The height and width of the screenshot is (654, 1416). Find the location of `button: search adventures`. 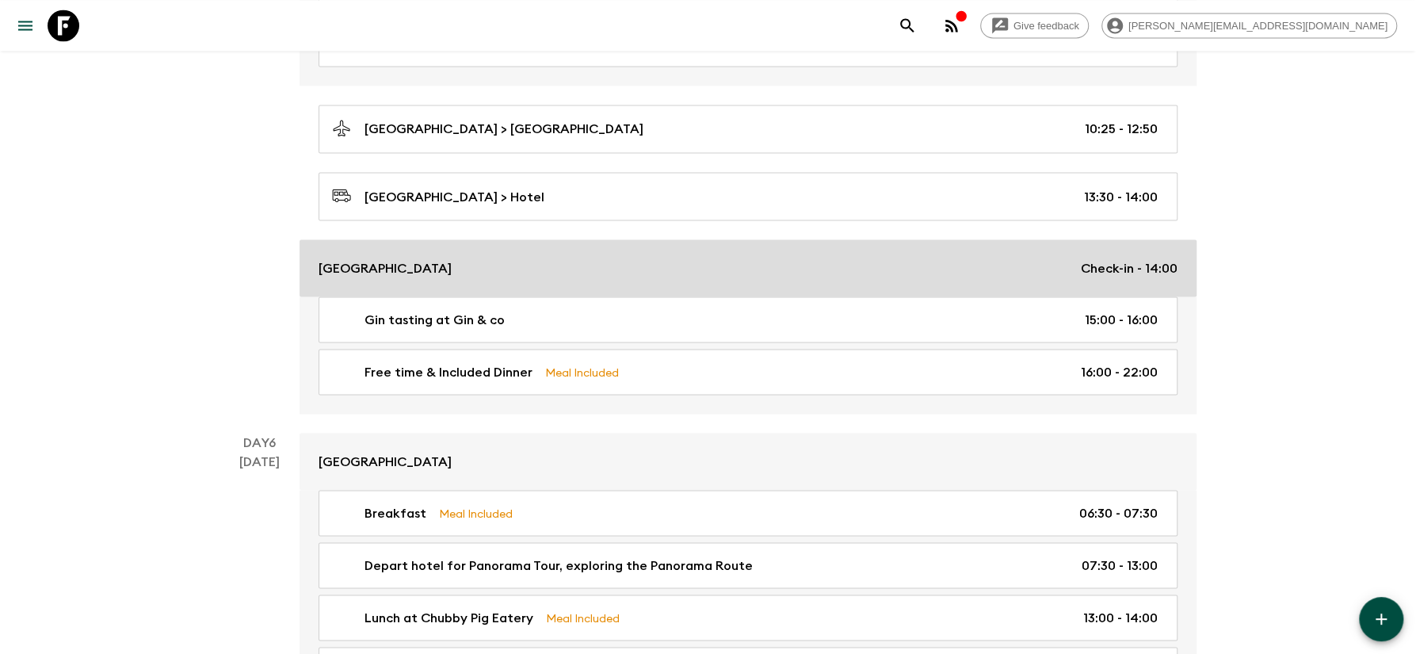

button: search adventures is located at coordinates (908, 25).